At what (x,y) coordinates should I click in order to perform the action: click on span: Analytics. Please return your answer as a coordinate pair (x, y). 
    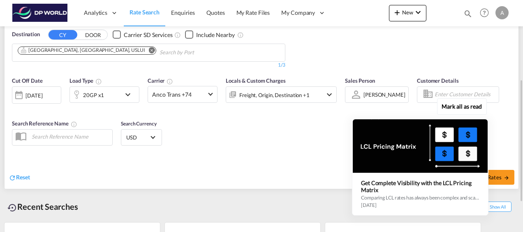
    Looking at the image, I should click on (95, 13).